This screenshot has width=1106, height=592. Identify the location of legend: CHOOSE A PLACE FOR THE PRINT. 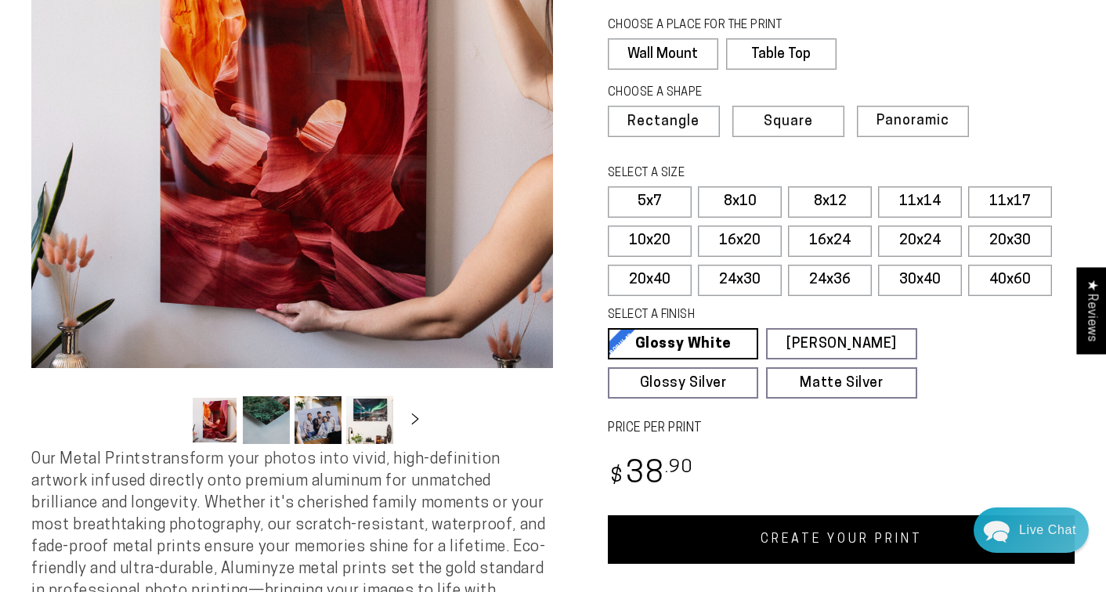
(714, 26).